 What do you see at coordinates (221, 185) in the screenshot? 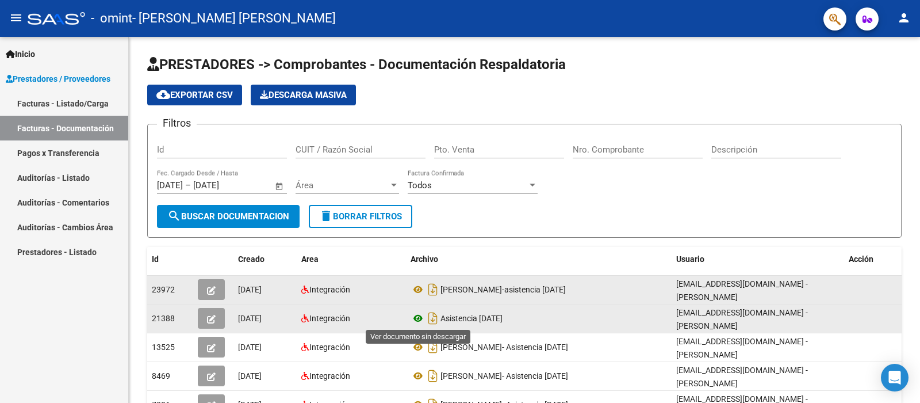
I see `input: Fecha fin` at bounding box center [221, 185].